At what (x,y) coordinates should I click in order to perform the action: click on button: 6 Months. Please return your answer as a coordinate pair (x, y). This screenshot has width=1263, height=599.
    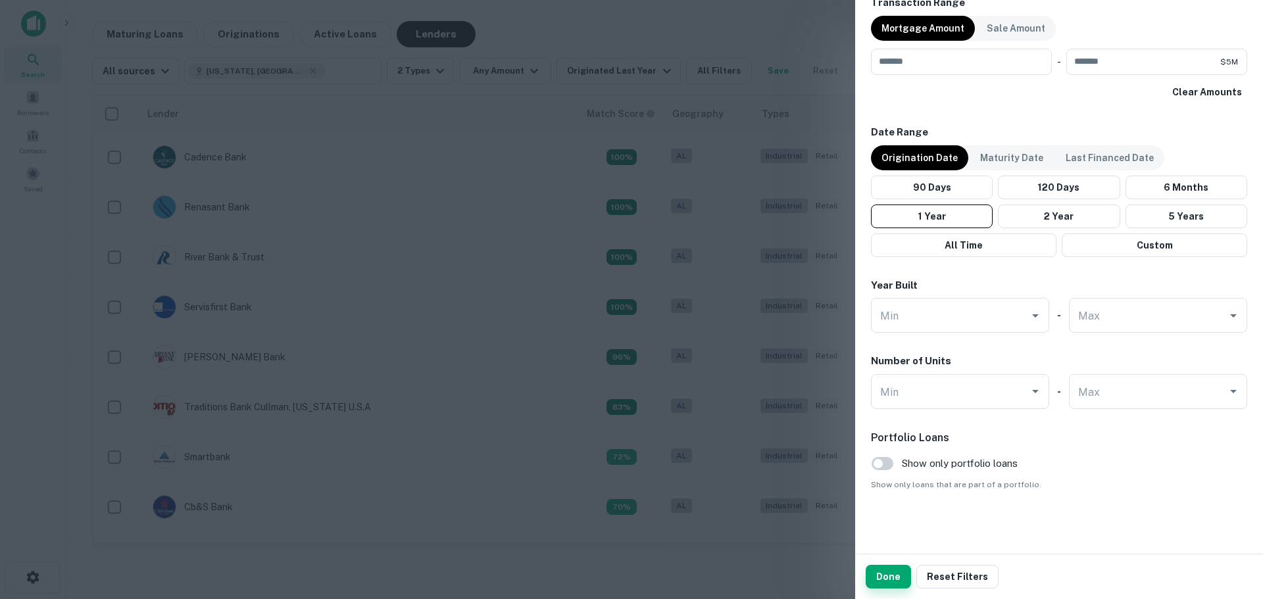
    Looking at the image, I should click on (1186, 187).